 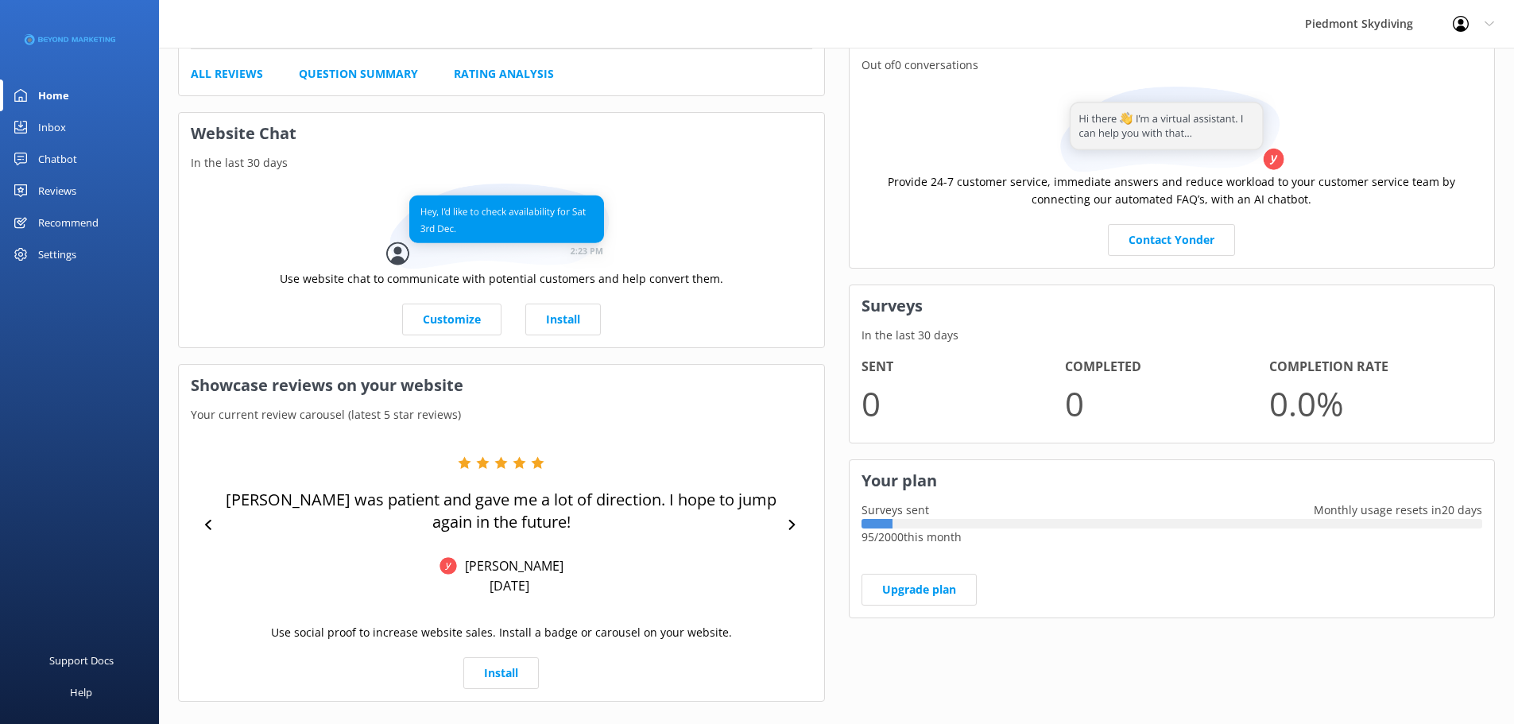 I want to click on a: All Reviews, so click(x=227, y=74).